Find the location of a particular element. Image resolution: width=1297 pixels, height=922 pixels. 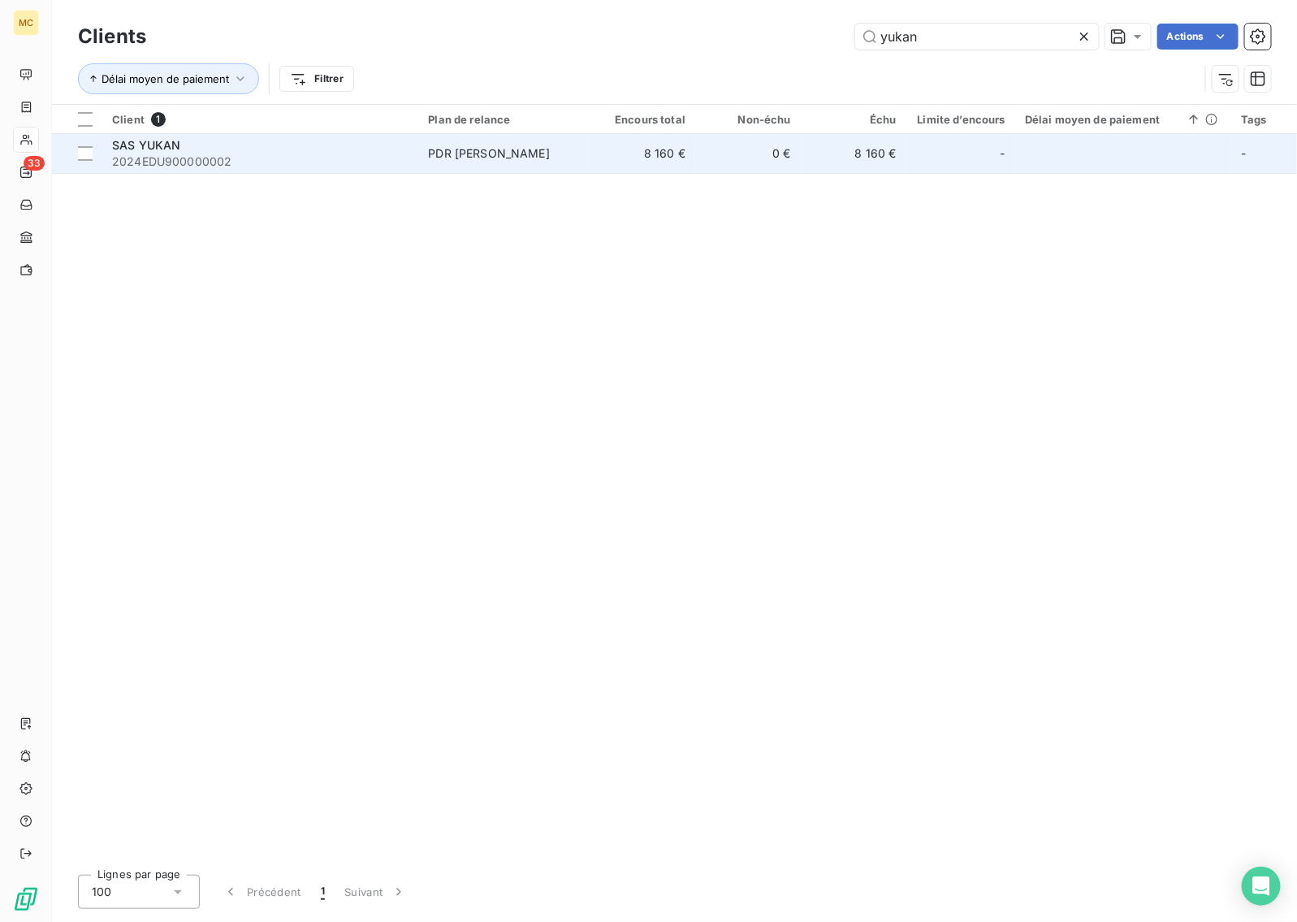

div: Échu is located at coordinates (853, 119).